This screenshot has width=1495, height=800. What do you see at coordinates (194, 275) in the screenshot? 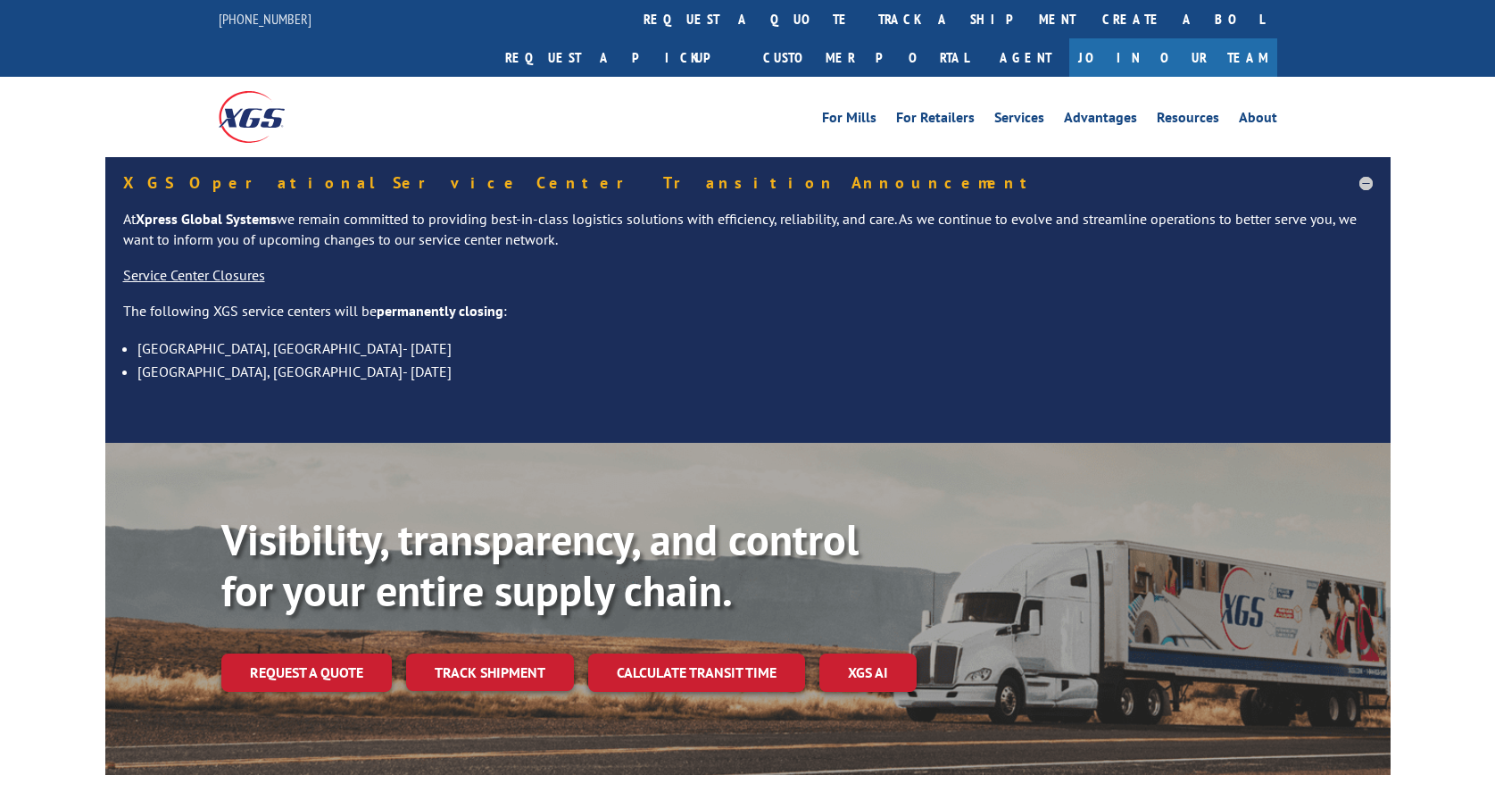
I see `u: Service Center Closures` at bounding box center [194, 275].